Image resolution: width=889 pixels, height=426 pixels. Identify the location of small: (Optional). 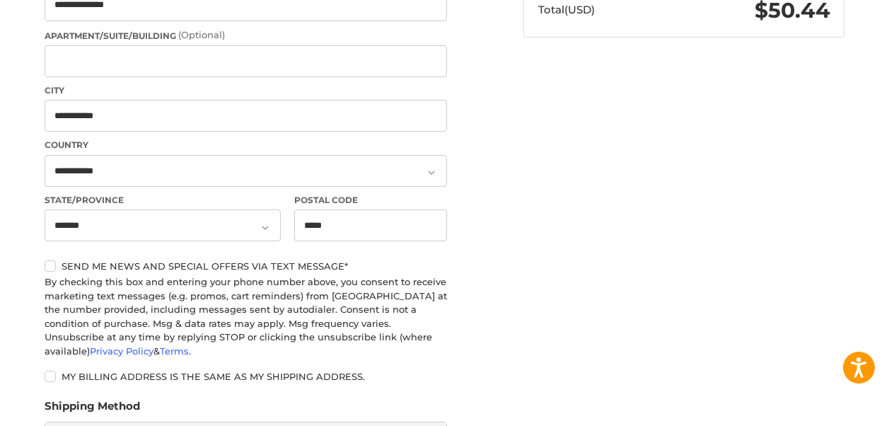
(201, 35).